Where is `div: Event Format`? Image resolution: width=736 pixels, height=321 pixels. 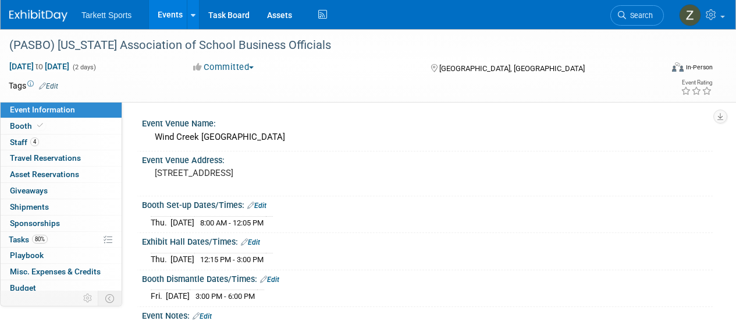 div: Event Format is located at coordinates (661, 69).